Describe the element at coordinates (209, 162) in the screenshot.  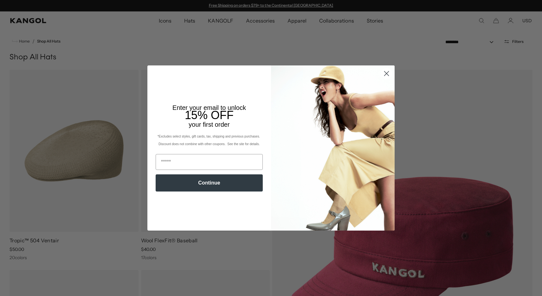
I see `input: Email` at that location.